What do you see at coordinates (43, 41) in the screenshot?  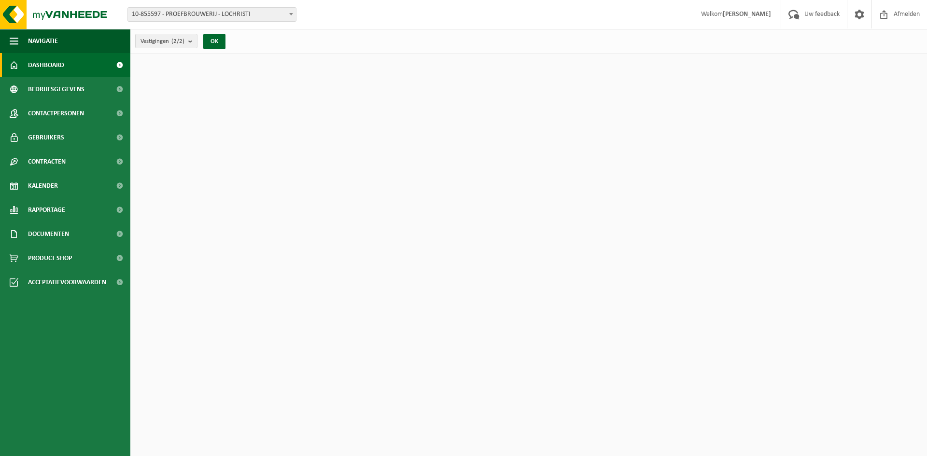 I see `span: Navigatie` at bounding box center [43, 41].